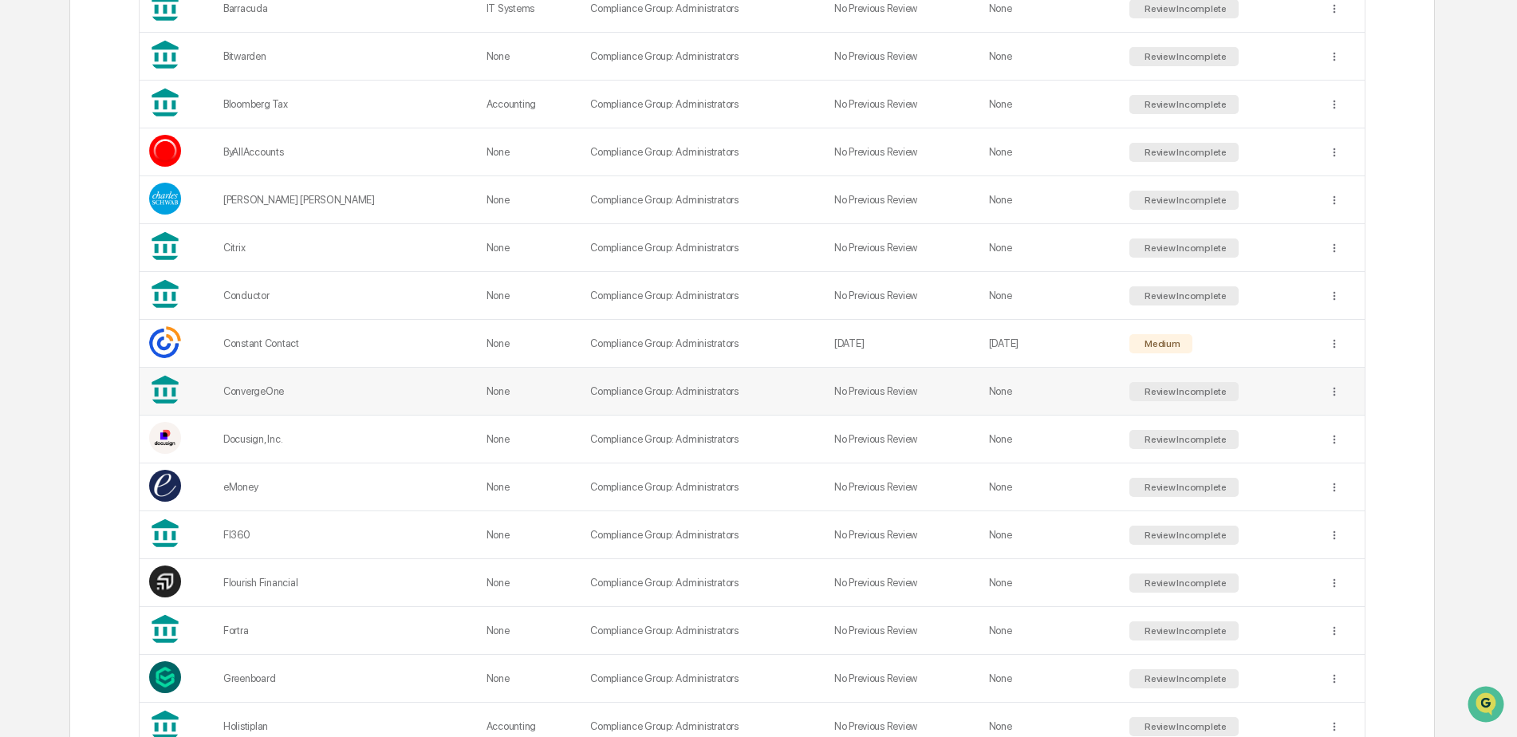  What do you see at coordinates (164, 334) in the screenshot?
I see `span: Attestations` at bounding box center [164, 334].